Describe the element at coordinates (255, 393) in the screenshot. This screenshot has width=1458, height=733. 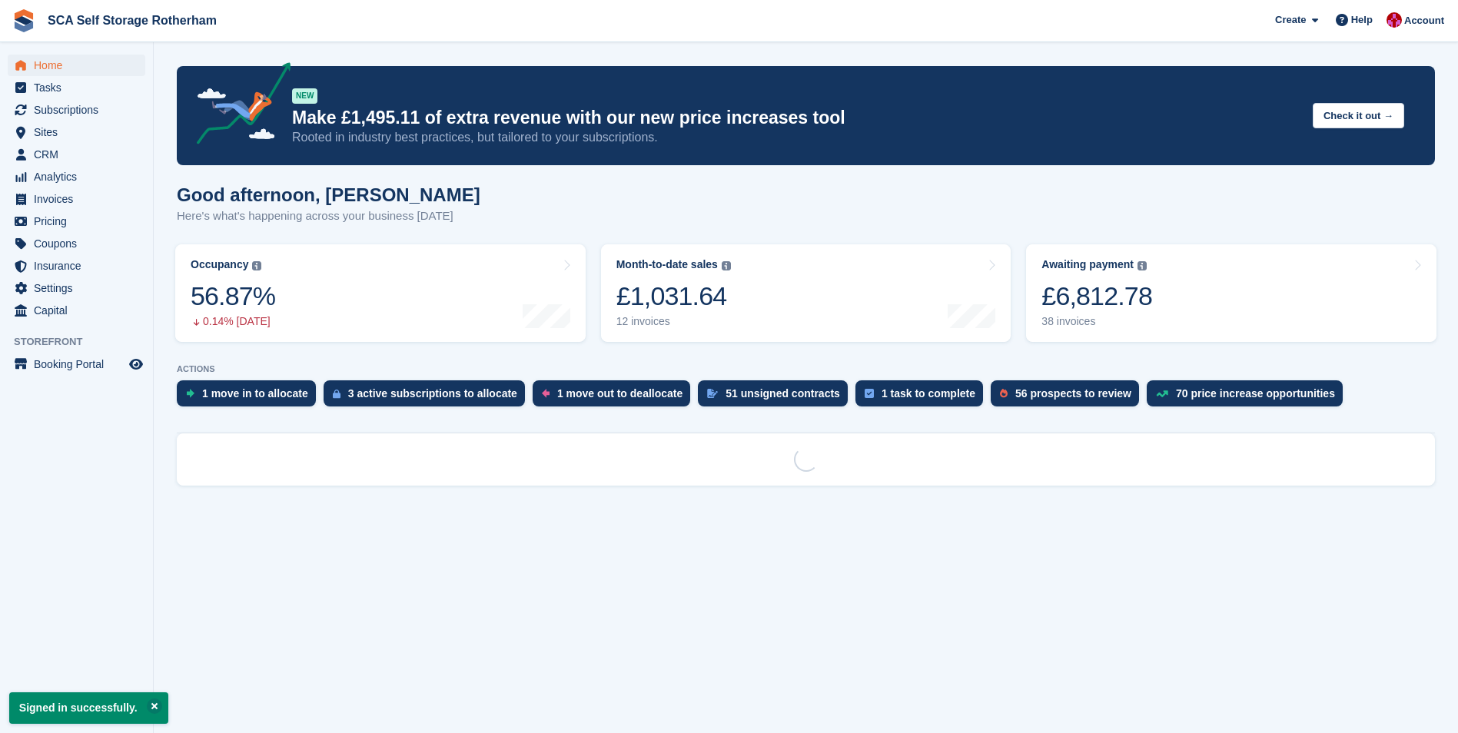
I see `div: 1 move in to allocate` at that location.